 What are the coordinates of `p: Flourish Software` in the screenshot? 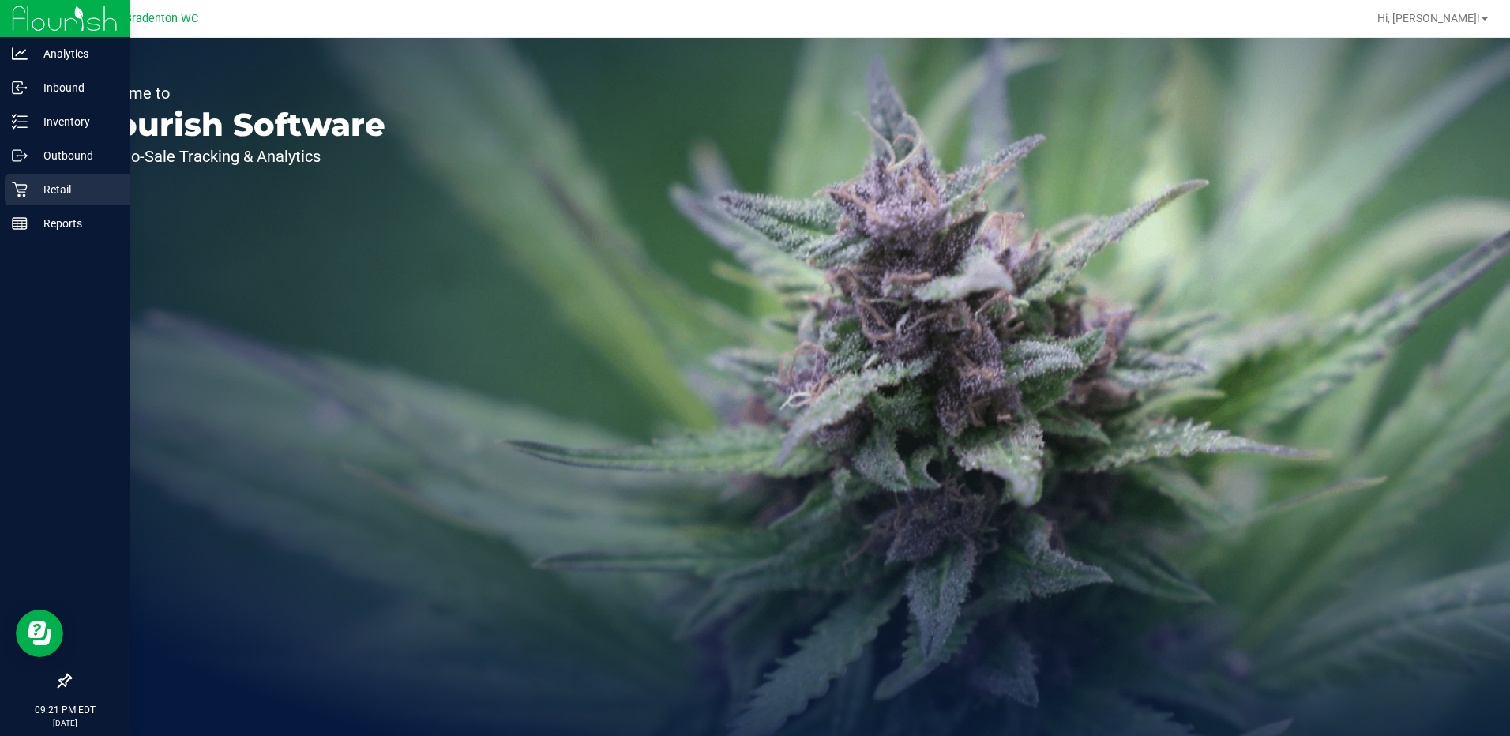 It's located at (235, 125).